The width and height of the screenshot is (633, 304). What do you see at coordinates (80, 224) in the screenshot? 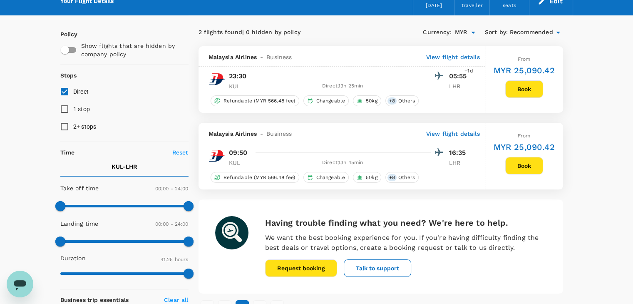
I see `p: Landing time` at bounding box center [80, 224].